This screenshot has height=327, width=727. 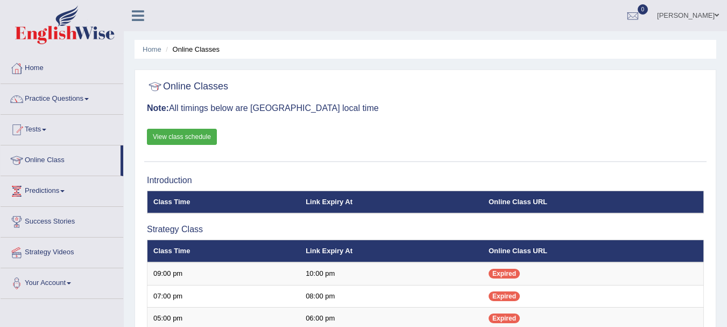 I want to click on h3: Introduction, so click(x=425, y=180).